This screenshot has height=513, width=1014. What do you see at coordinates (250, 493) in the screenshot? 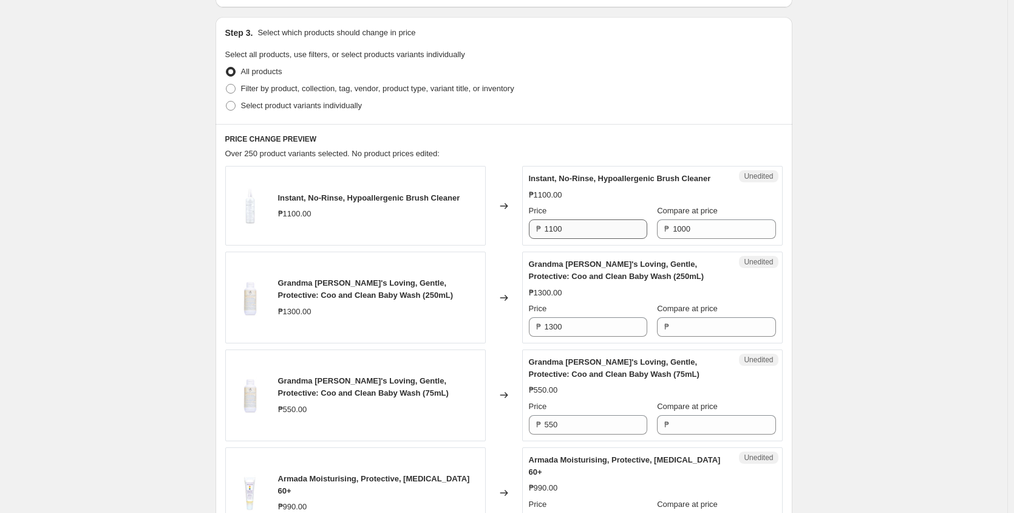
I see `img: ArmadaLipBalm_80x.jpg` at bounding box center [250, 493].